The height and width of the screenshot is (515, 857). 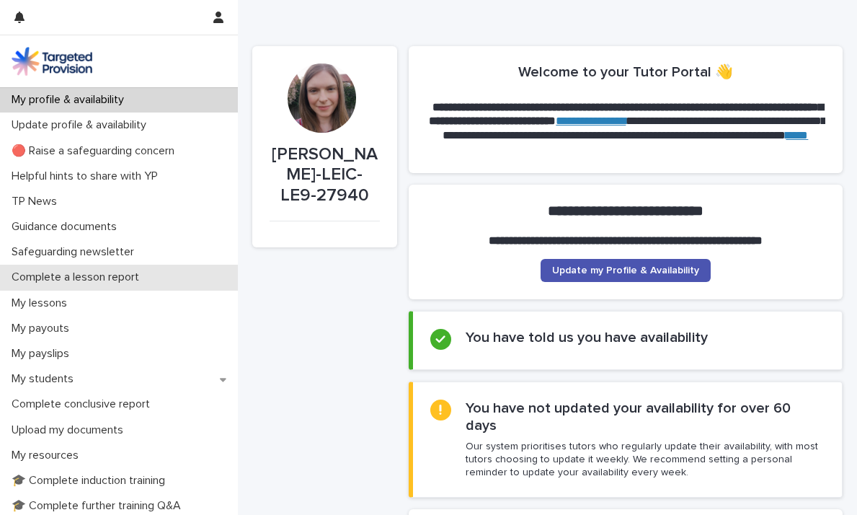 I want to click on h2: Welcome to your Tutor Portal 👋, so click(x=626, y=72).